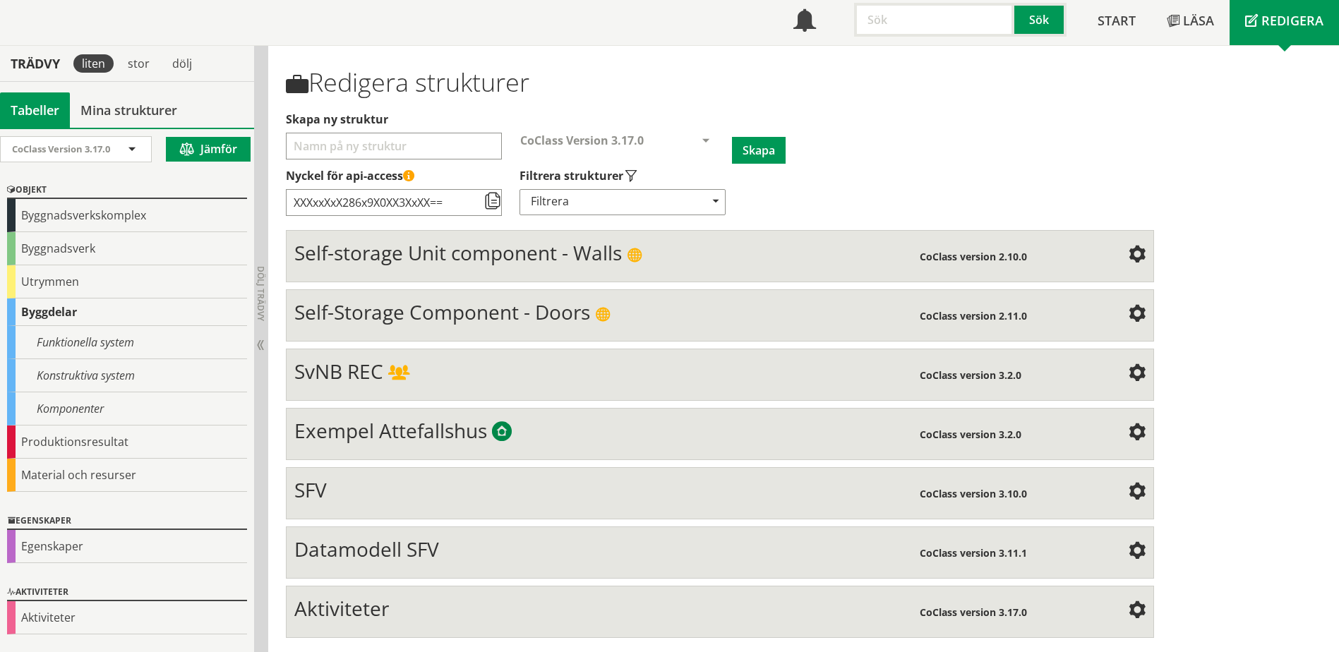  Describe the element at coordinates (409, 176) in the screenshot. I see `span: Denna API-nyckel ger åtkomst till alla strukturer som du har skapat eller delat med dig av. Håll ...` at that location.